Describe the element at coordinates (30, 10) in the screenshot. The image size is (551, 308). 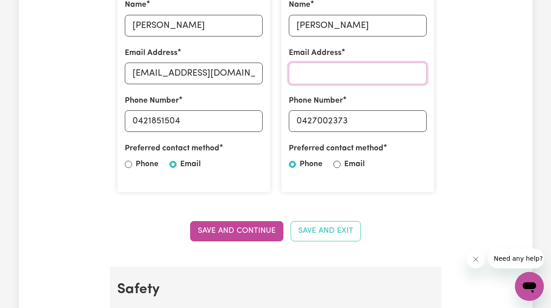
I see `span: Need any help?` at that location.